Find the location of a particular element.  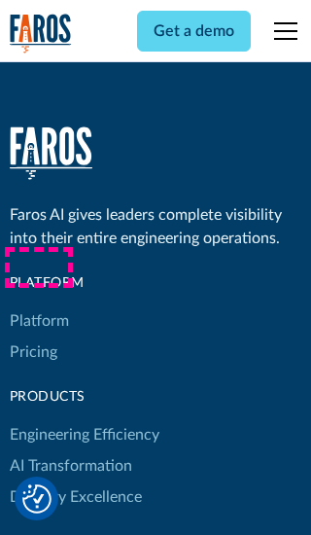

div: products is located at coordinates (85, 397).